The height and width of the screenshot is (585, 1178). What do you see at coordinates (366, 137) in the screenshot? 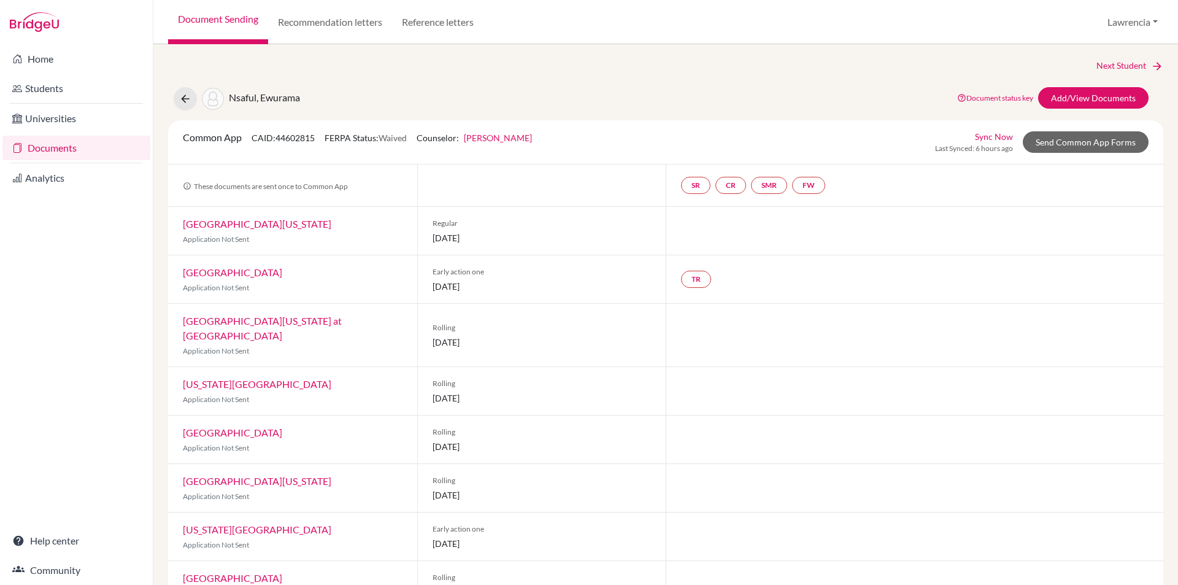
I see `span: FERPA Status:` at bounding box center [366, 137].